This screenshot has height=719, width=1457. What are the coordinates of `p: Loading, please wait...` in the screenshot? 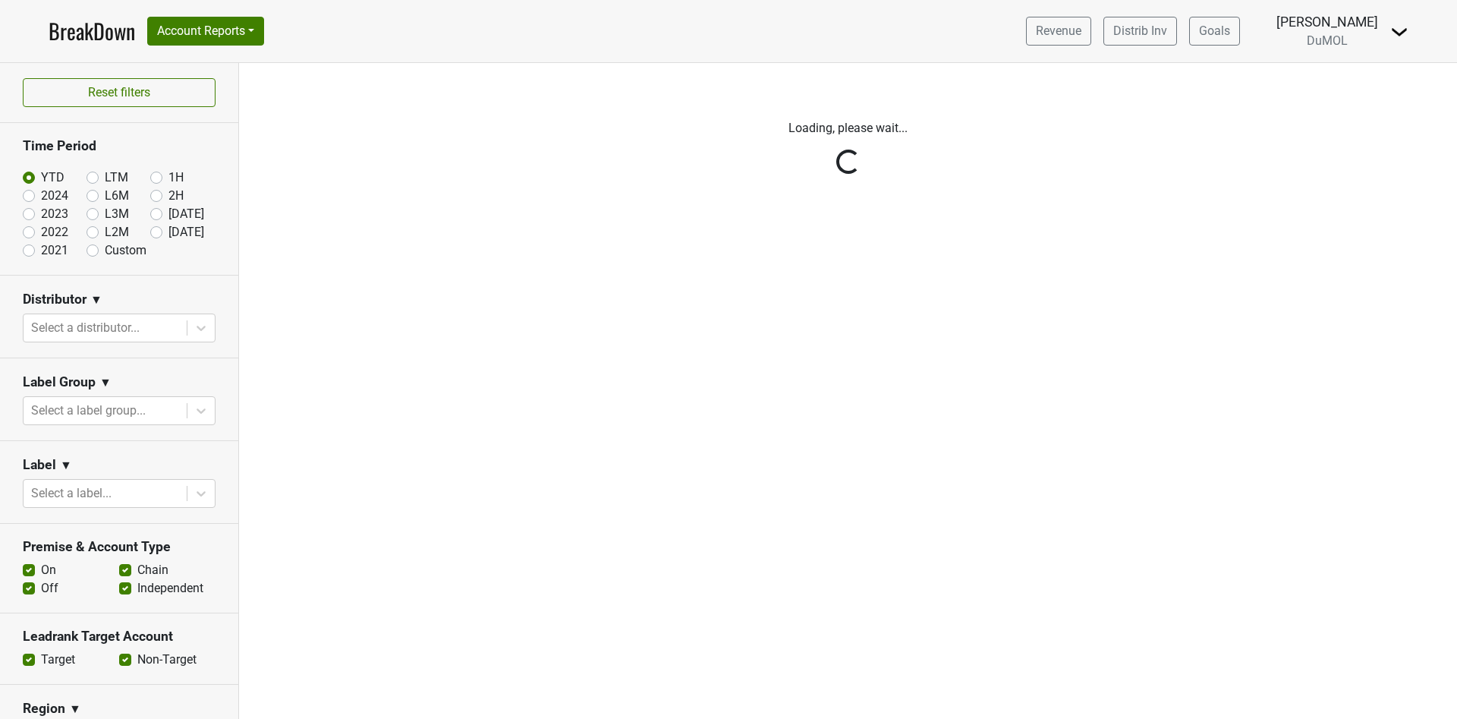 It's located at (848, 128).